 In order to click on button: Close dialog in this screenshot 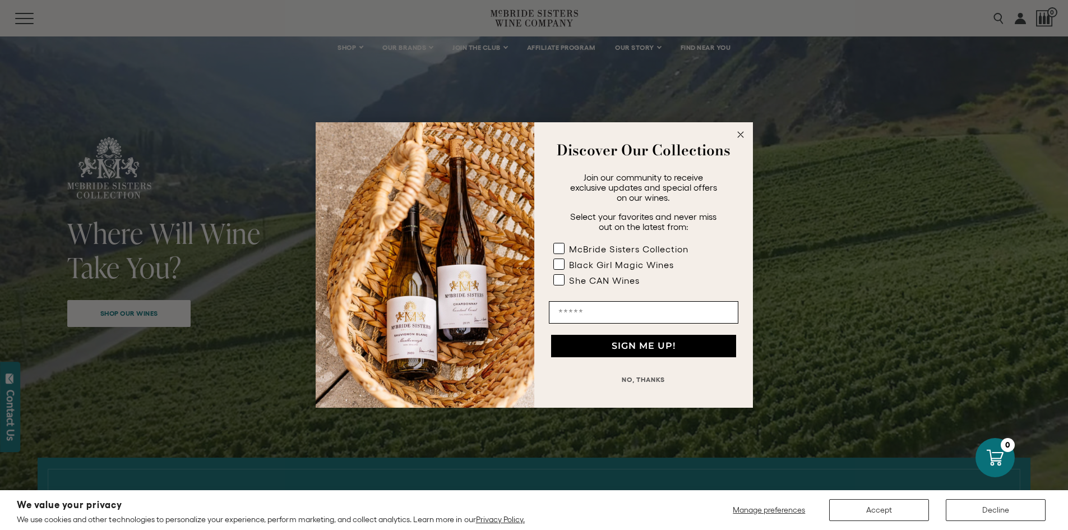, I will do `click(740, 134)`.